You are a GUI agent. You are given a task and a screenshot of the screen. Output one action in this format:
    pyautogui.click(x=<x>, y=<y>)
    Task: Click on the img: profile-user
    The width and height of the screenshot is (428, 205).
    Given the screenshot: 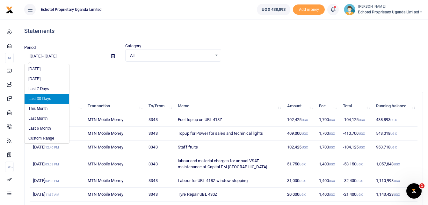 What is the action you would take?
    pyautogui.click(x=350, y=10)
    